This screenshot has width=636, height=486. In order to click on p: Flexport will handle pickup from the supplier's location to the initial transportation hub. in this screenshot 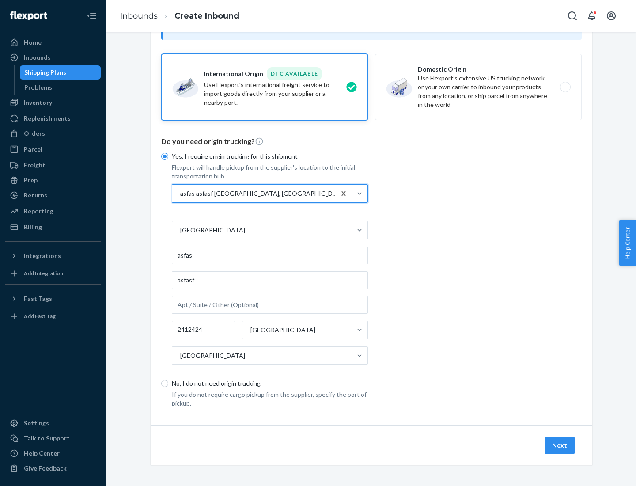, I will do `click(270, 172)`.